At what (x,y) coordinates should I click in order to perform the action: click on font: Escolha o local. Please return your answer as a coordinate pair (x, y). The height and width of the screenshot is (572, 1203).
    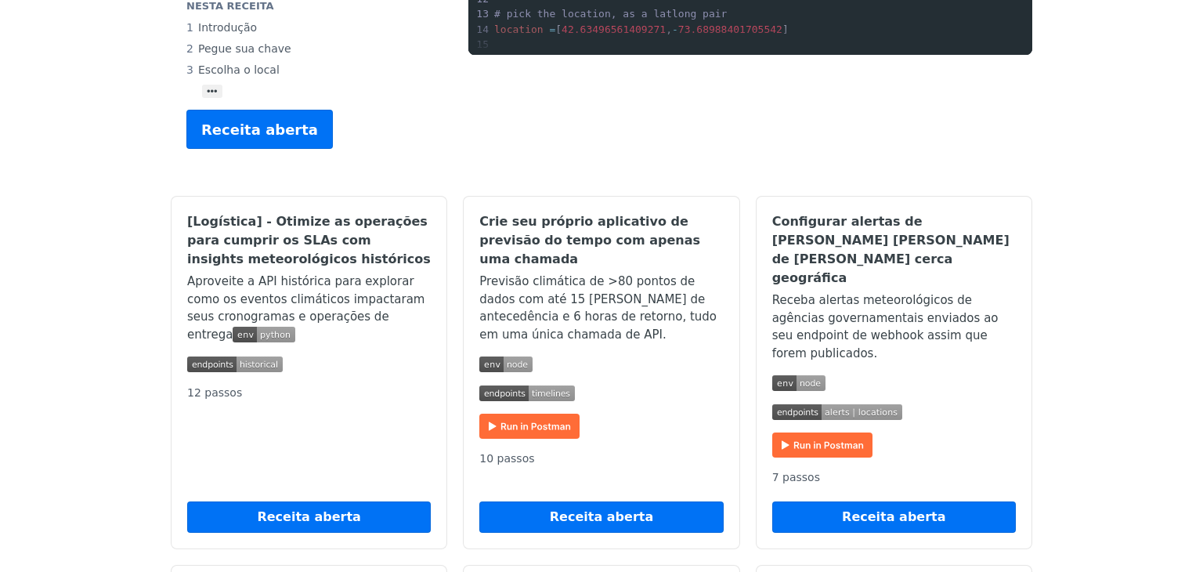
    Looking at the image, I should click on (239, 70).